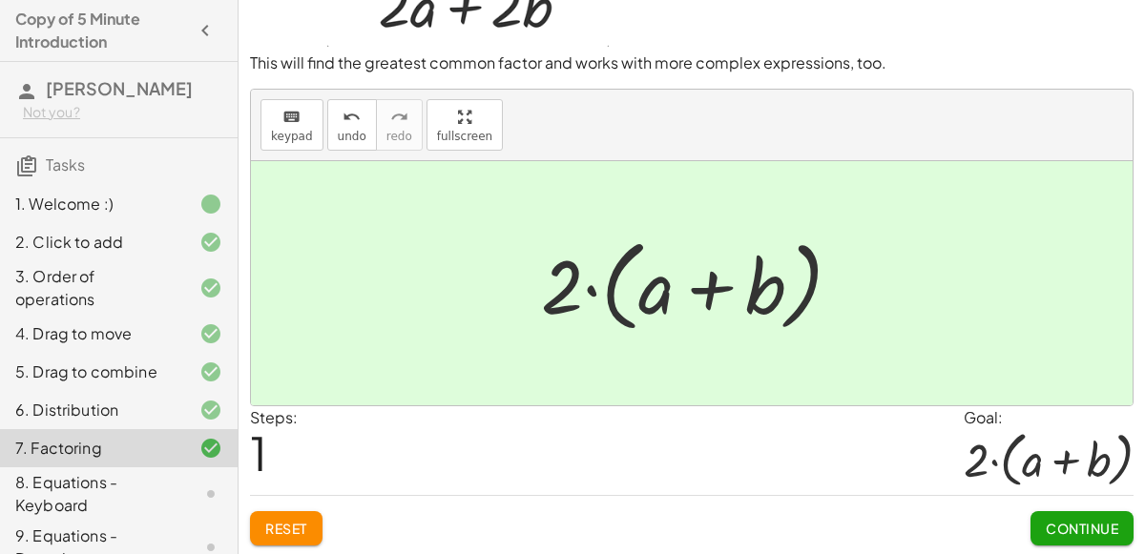 The width and height of the screenshot is (1145, 554). Describe the element at coordinates (692, 63) in the screenshot. I see `p: This will find the greatest common factor and works with more complex expressions, too.` at that location.